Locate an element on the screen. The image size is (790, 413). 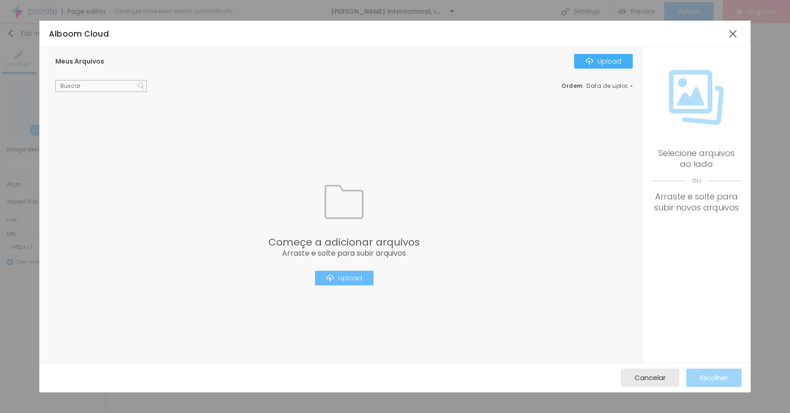
span: Ordem is located at coordinates (572, 85).